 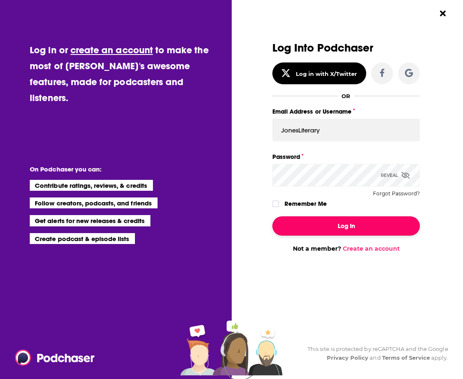 What do you see at coordinates (346, 157) in the screenshot?
I see `label: Password` at bounding box center [346, 157].